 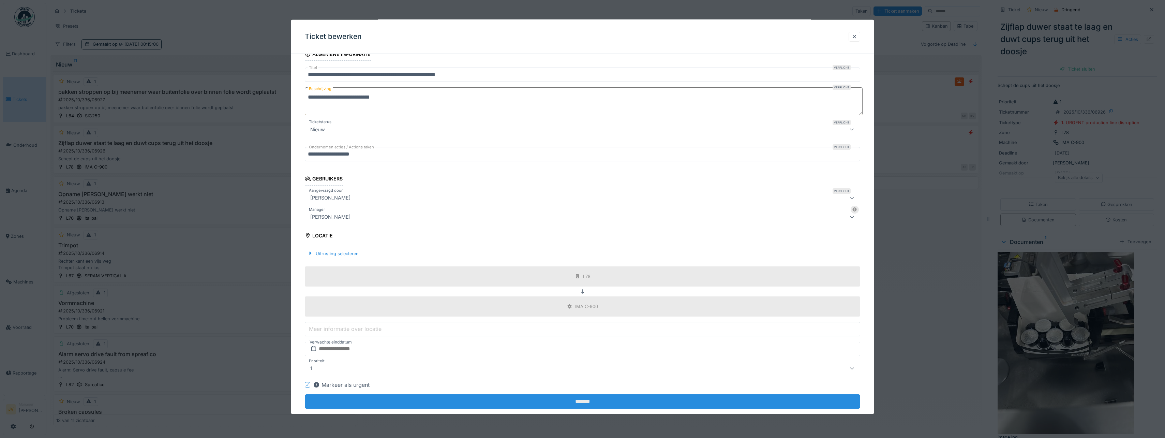 What do you see at coordinates (341, 385) in the screenshot?
I see `div: Markeer als urgent` at bounding box center [341, 385].